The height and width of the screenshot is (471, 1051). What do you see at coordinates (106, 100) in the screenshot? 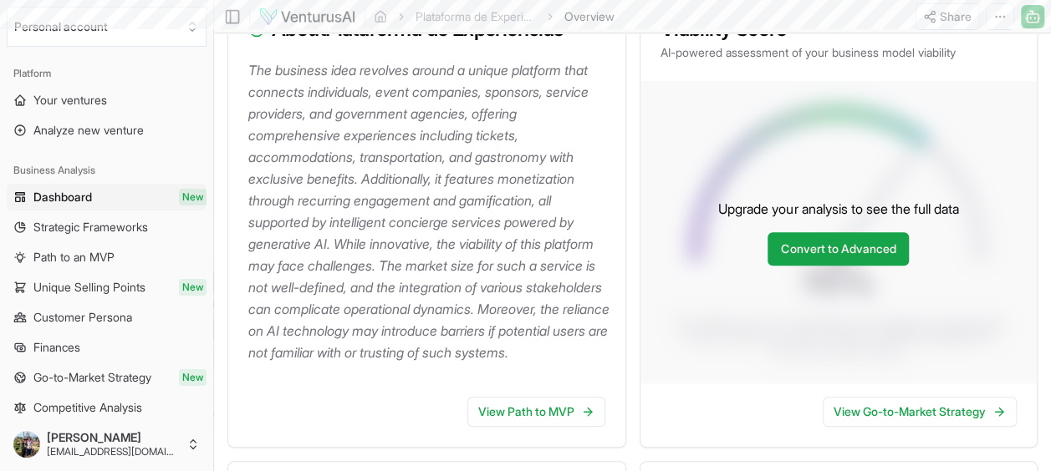
I see `a: Your ventures` at bounding box center [106, 100].